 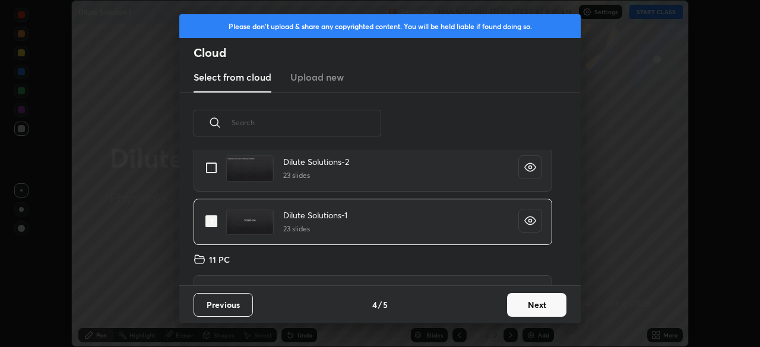 What do you see at coordinates (385, 304) in the screenshot?
I see `h4: 5` at bounding box center [385, 304].